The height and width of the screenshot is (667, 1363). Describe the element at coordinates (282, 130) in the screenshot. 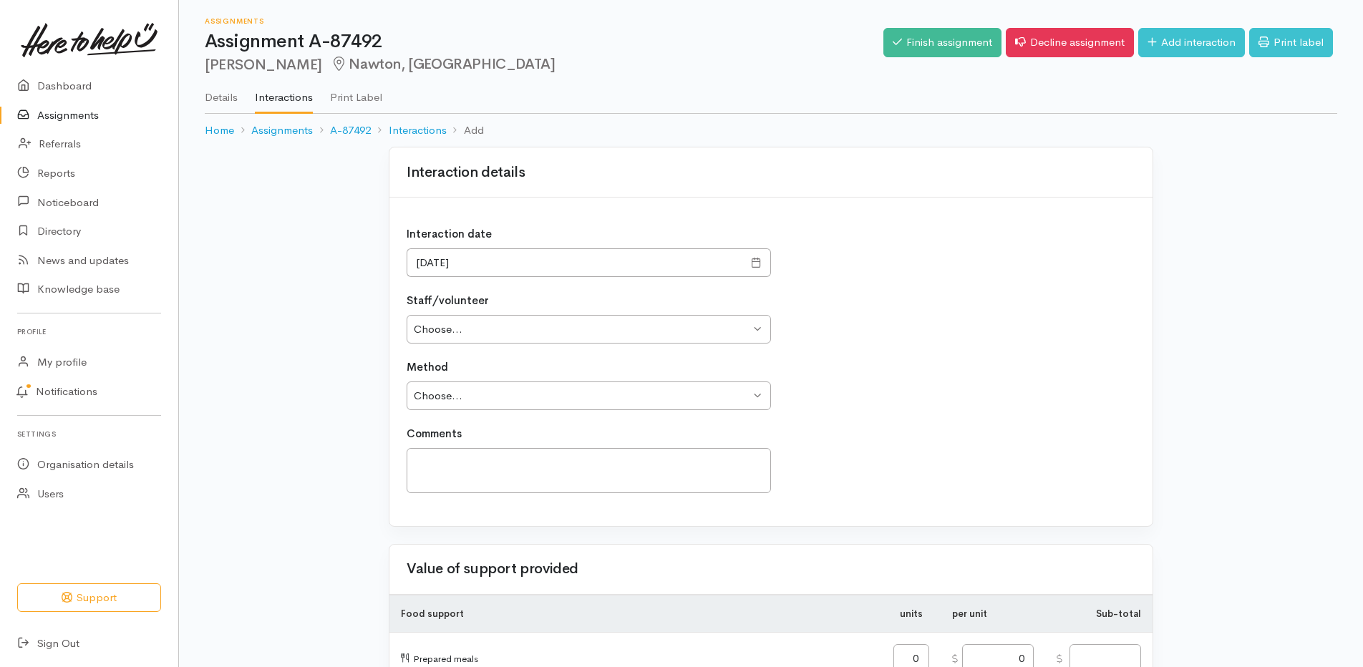

I see `a: Assignments` at that location.